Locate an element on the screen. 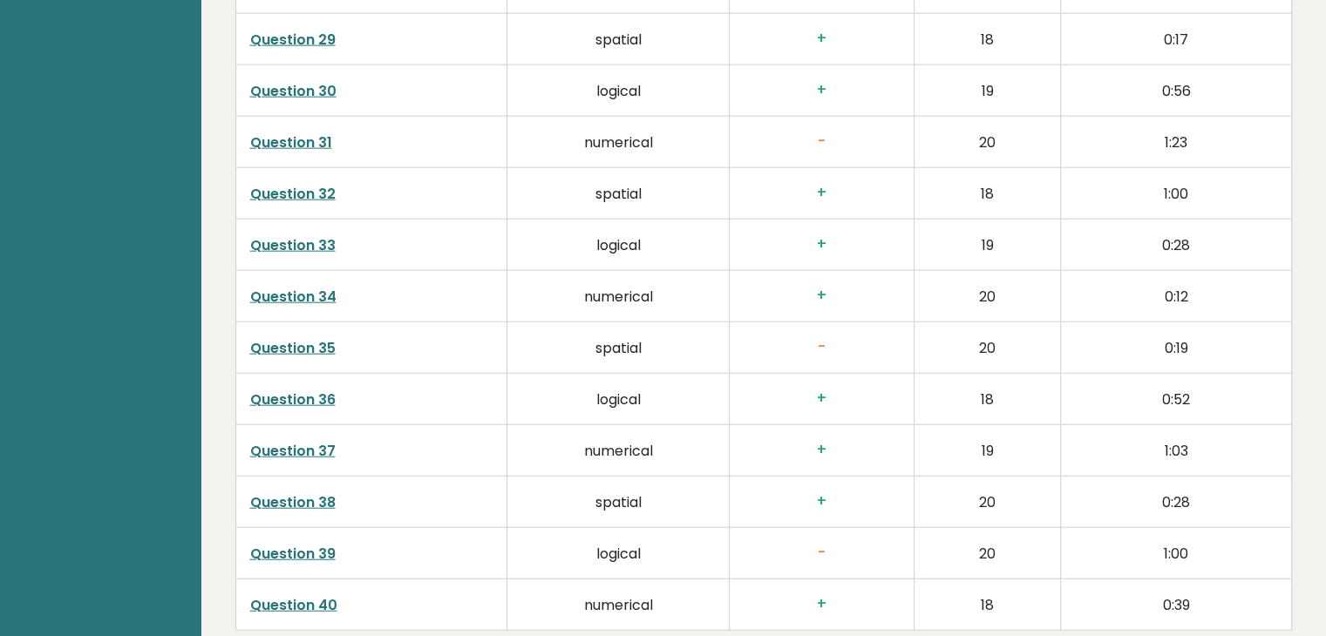  a: Question 39 is located at coordinates (293, 553).